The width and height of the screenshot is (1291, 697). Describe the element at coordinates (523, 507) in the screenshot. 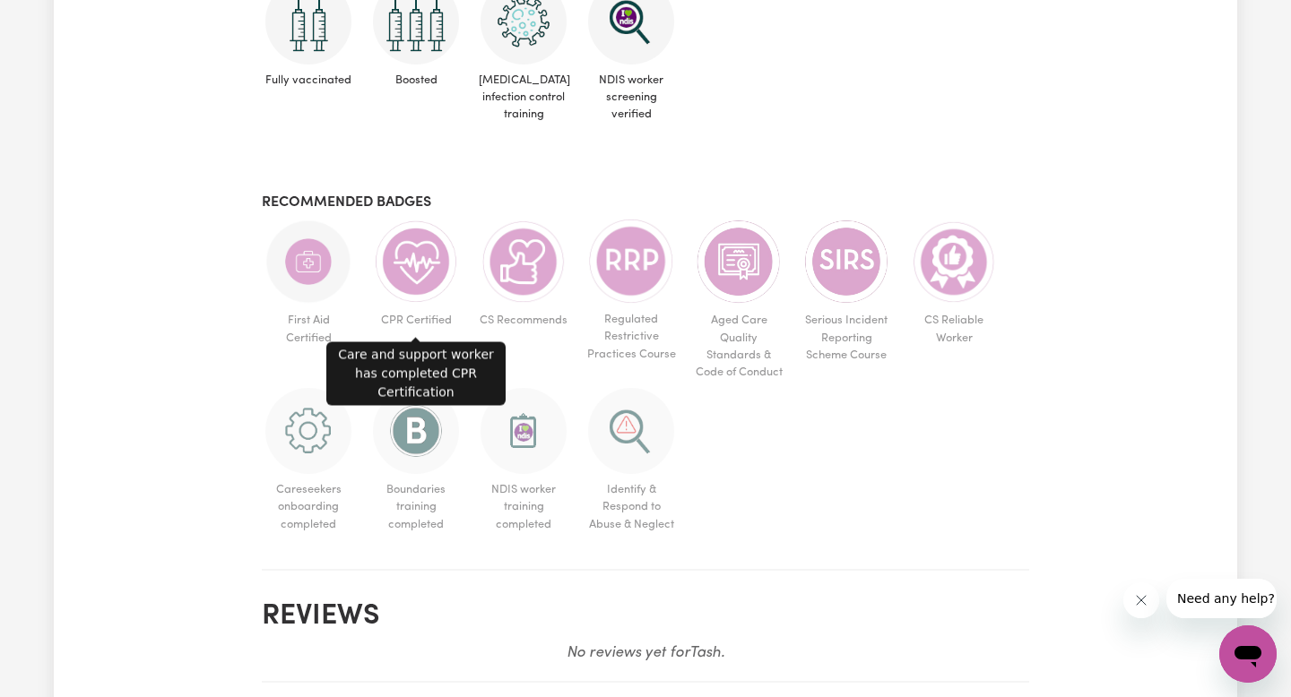

I see `span: NDIS worker training completed` at that location.